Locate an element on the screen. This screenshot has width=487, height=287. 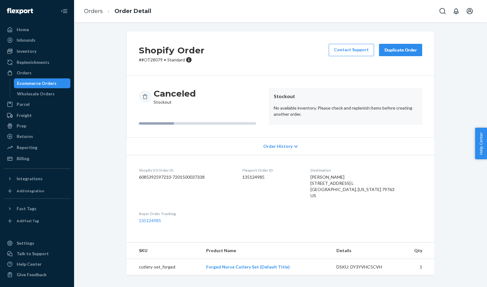
a: Add Fast Tag is located at coordinates (37, 221).